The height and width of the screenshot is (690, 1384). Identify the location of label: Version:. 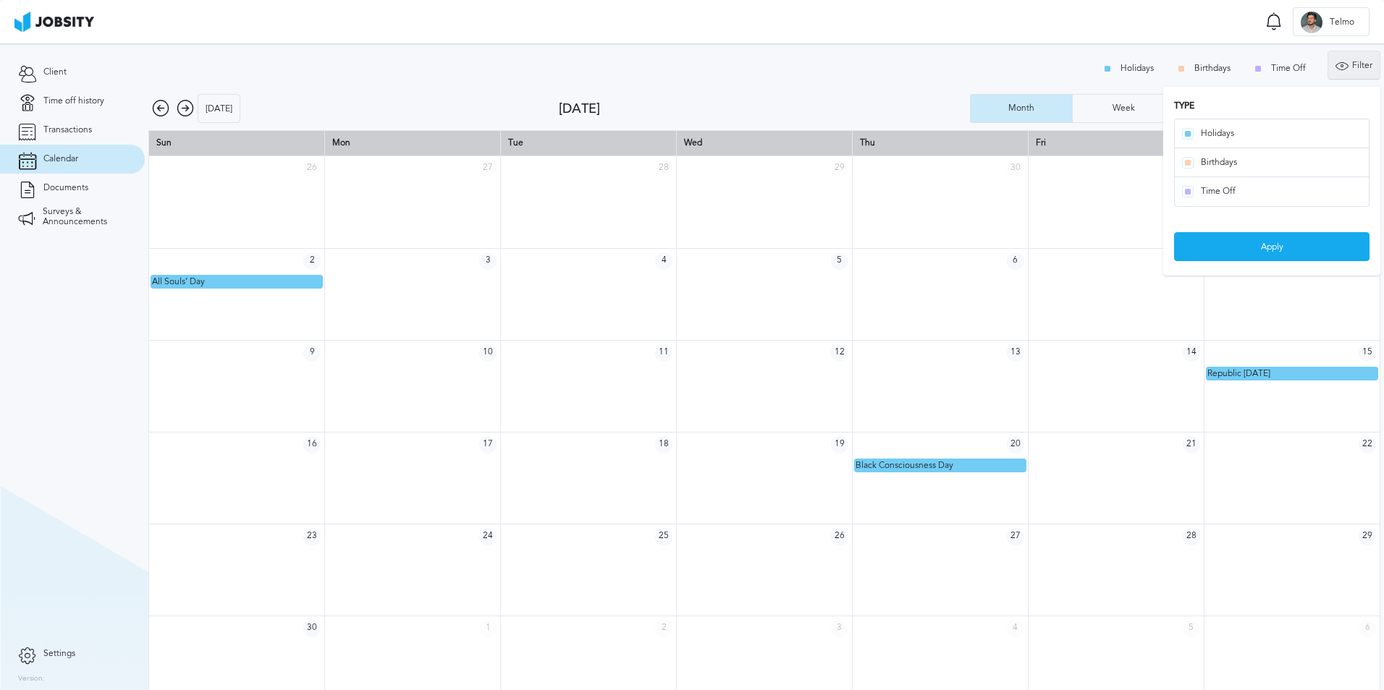
(31, 679).